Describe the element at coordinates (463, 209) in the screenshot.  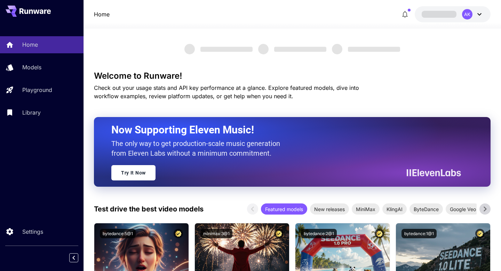
I see `span: Google Veo` at that location.